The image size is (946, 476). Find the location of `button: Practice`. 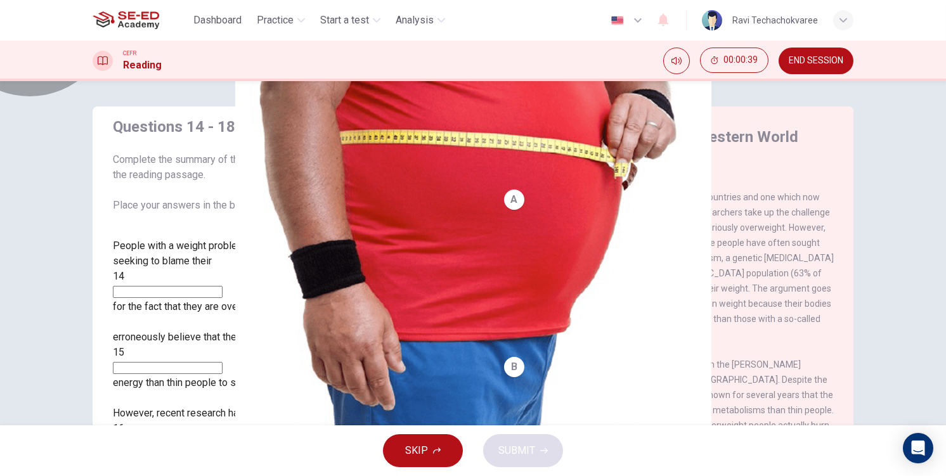

button: Practice is located at coordinates (281, 20).